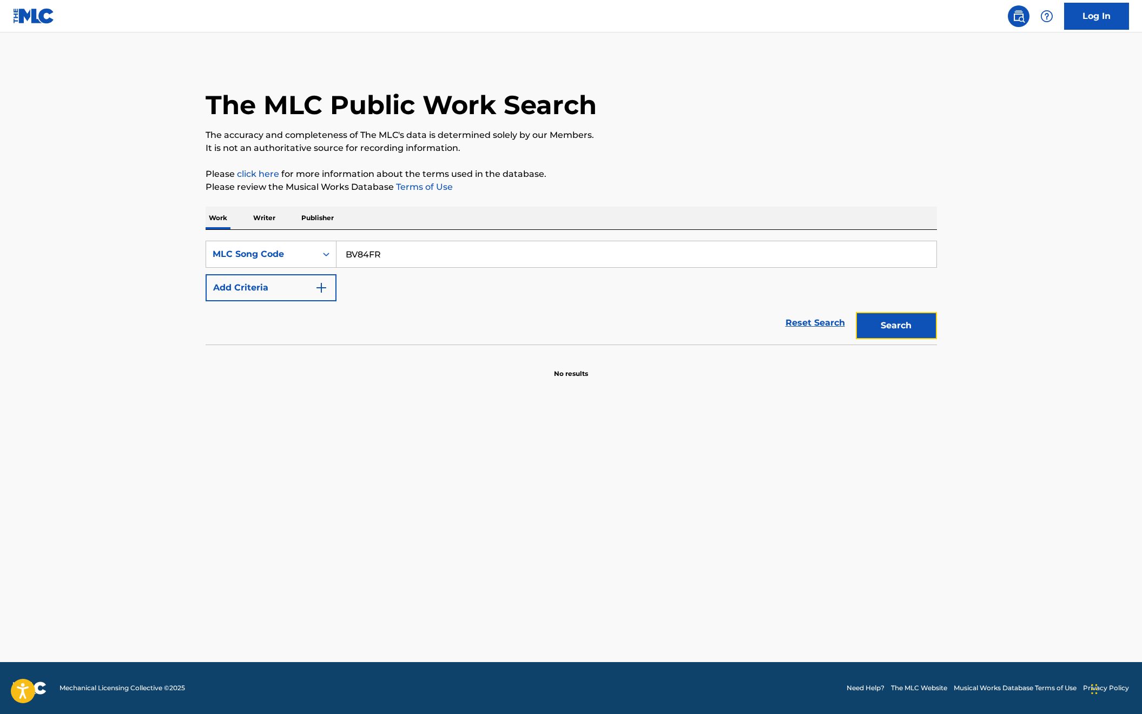 This screenshot has height=714, width=1142. Describe the element at coordinates (423, 187) in the screenshot. I see `a: Terms of Use` at that location.